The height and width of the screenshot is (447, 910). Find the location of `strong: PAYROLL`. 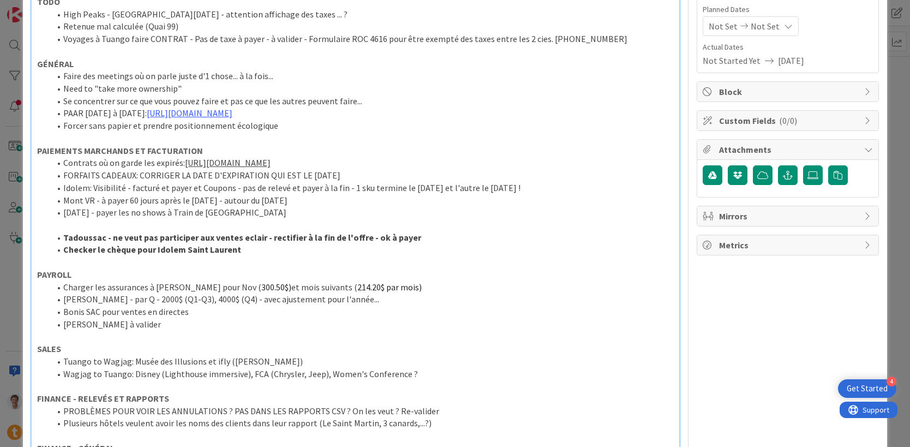

strong: PAYROLL is located at coordinates (54, 274).